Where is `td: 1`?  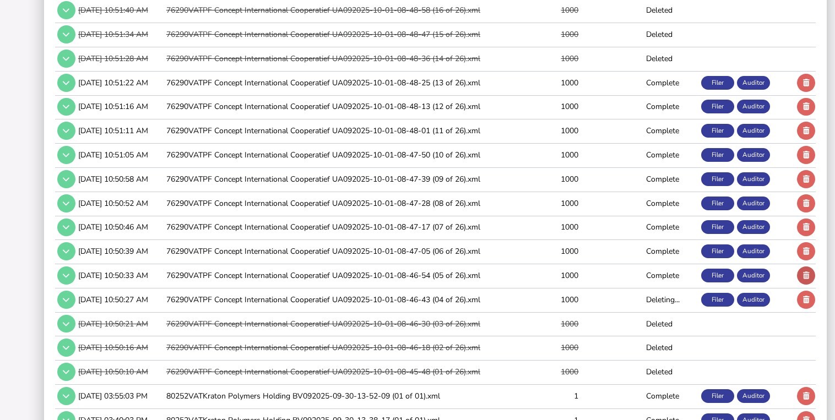 td: 1 is located at coordinates (553, 396).